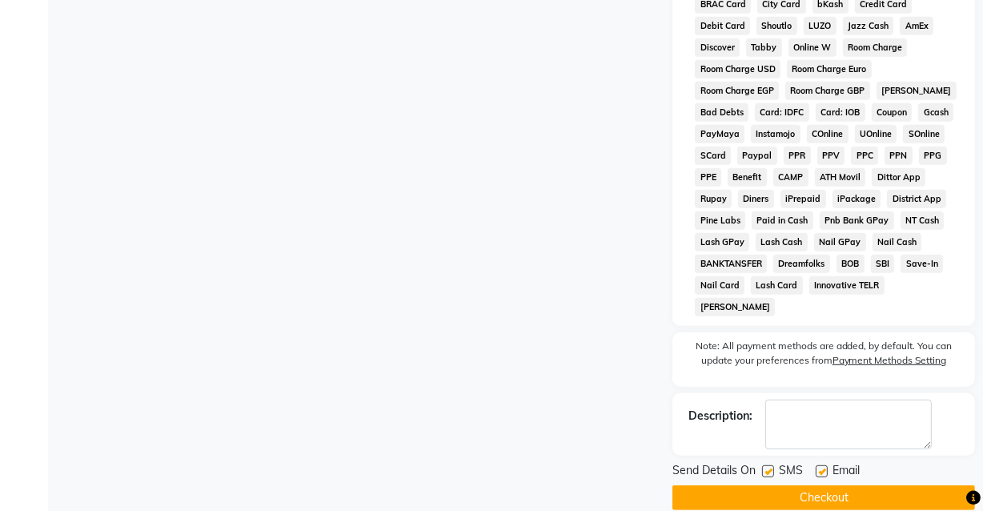 Image resolution: width=983 pixels, height=511 pixels. What do you see at coordinates (719, 285) in the screenshot?
I see `span: Nail Card` at bounding box center [719, 285].